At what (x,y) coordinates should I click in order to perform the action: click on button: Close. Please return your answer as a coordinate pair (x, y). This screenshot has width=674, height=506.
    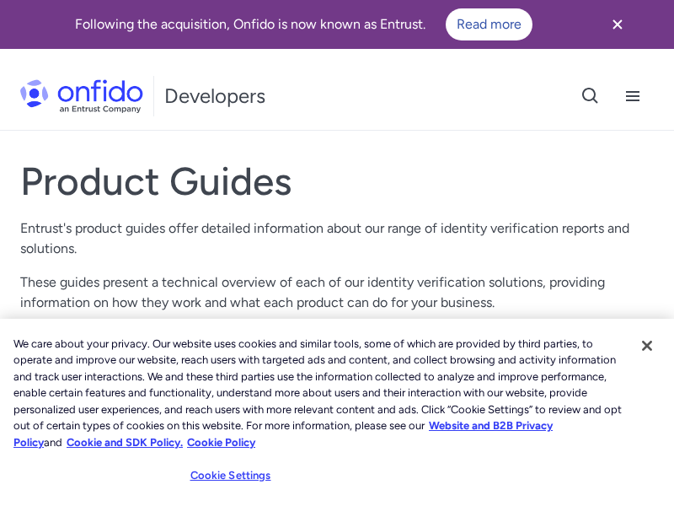
    Looking at the image, I should click on (647, 346).